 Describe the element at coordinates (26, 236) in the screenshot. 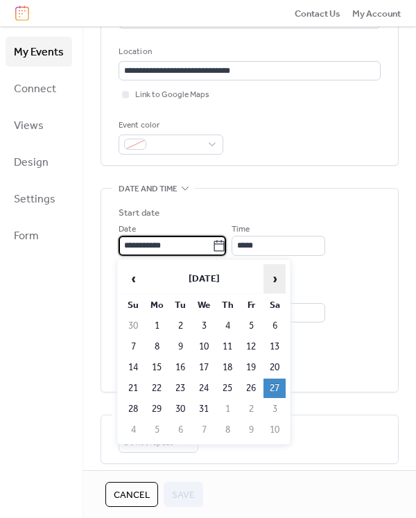

I see `span: Form` at that location.